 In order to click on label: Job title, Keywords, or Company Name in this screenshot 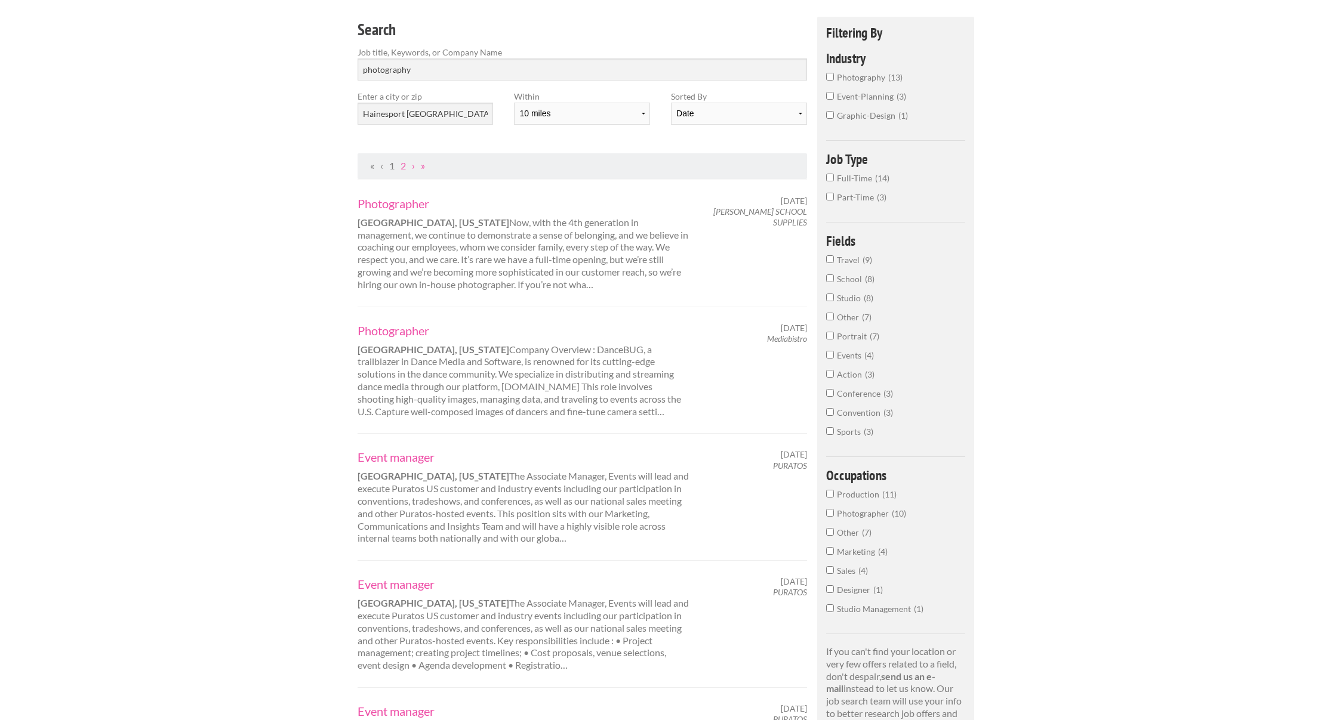, I will do `click(582, 52)`.